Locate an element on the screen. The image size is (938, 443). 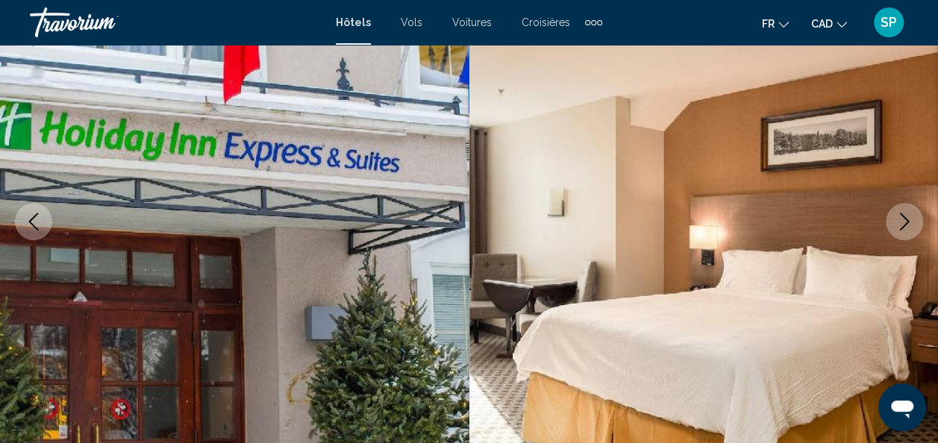
button: Next image is located at coordinates (904, 222).